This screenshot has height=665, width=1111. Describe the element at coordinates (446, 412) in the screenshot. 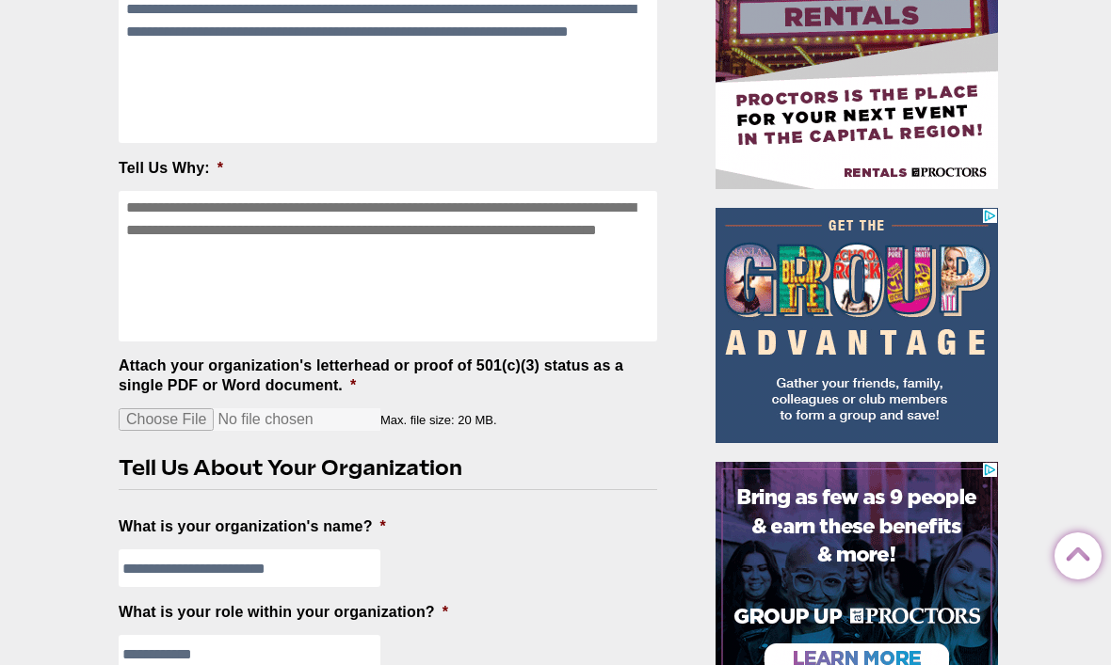

I see `span: Max. file size: 20 MB.` at that location.